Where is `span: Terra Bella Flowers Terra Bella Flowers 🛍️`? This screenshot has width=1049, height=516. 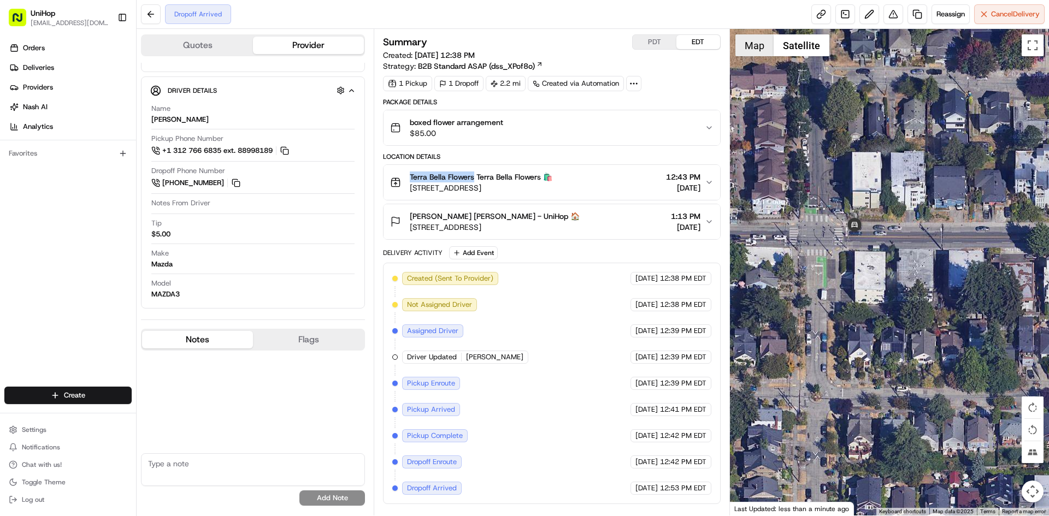
span: Terra Bella Flowers Terra Bella Flowers 🛍️ is located at coordinates (481, 177).